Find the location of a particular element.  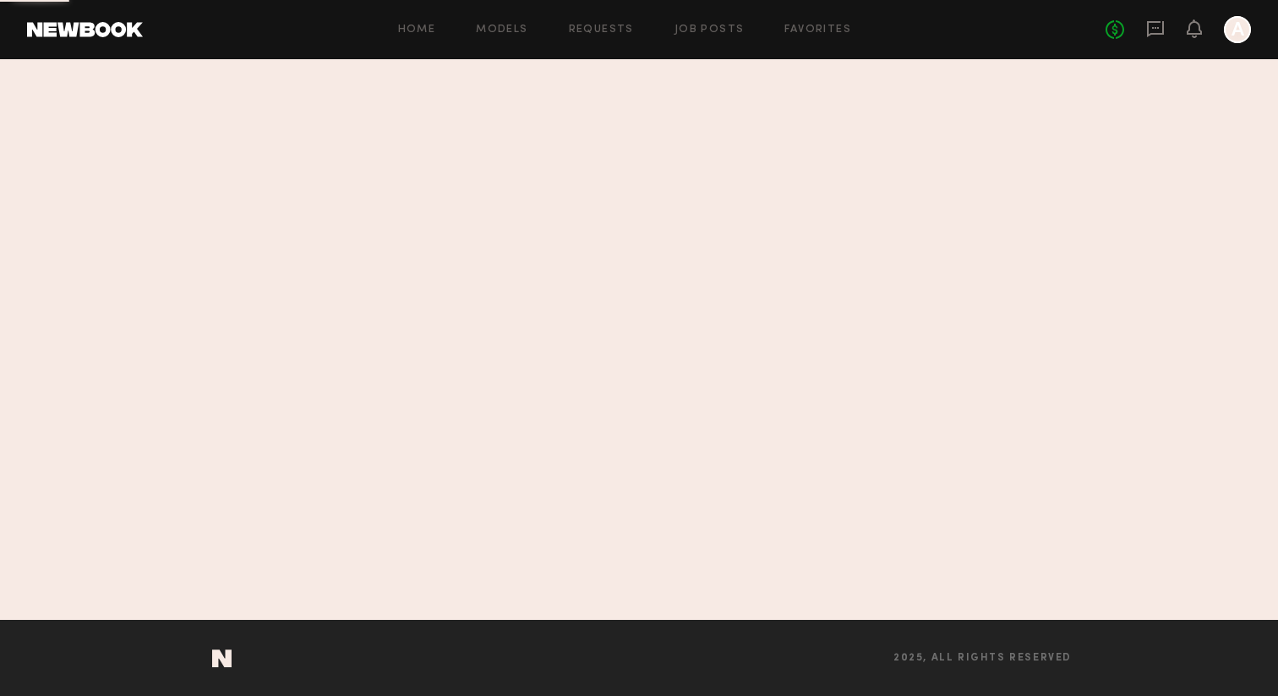

span: 2025, all rights reserved is located at coordinates (982, 658).